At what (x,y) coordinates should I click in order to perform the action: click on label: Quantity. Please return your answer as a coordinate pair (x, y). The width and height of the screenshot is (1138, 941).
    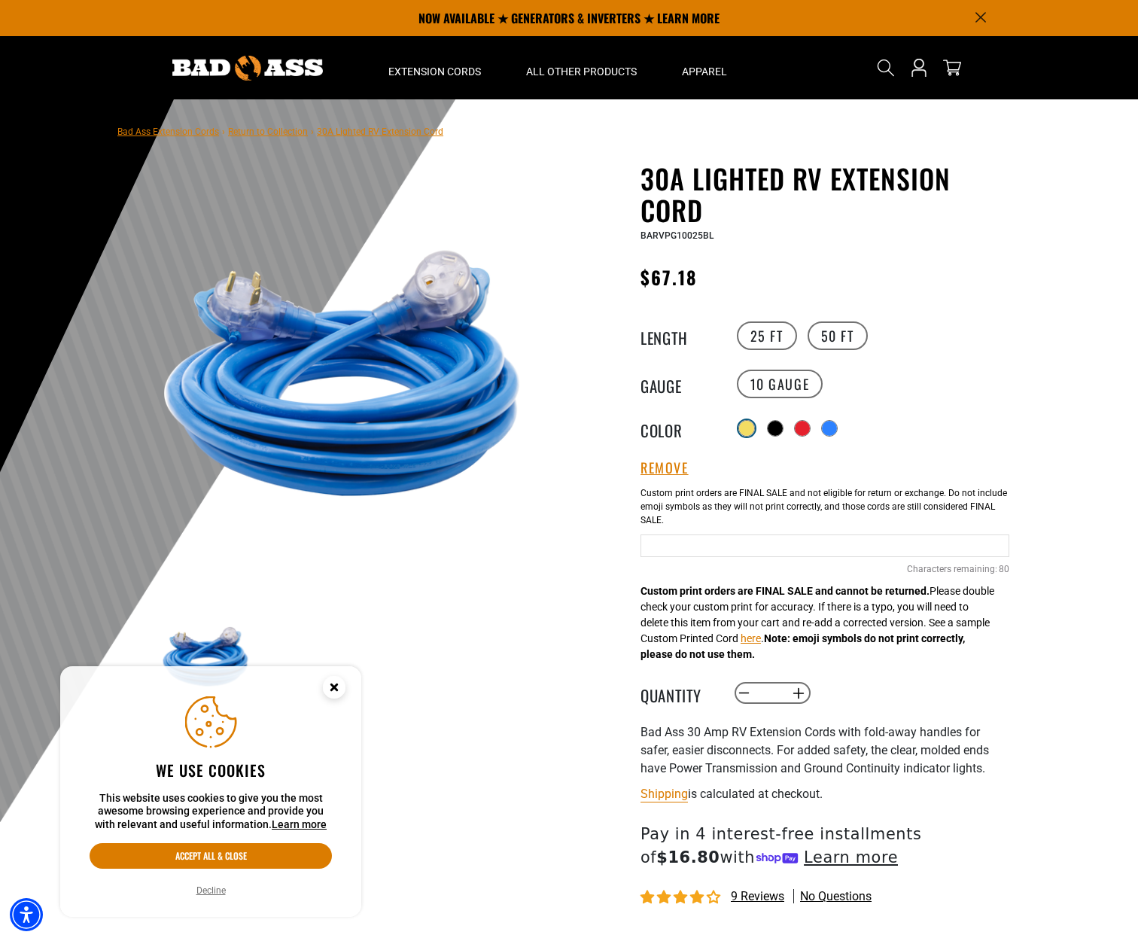
    Looking at the image, I should click on (678, 693).